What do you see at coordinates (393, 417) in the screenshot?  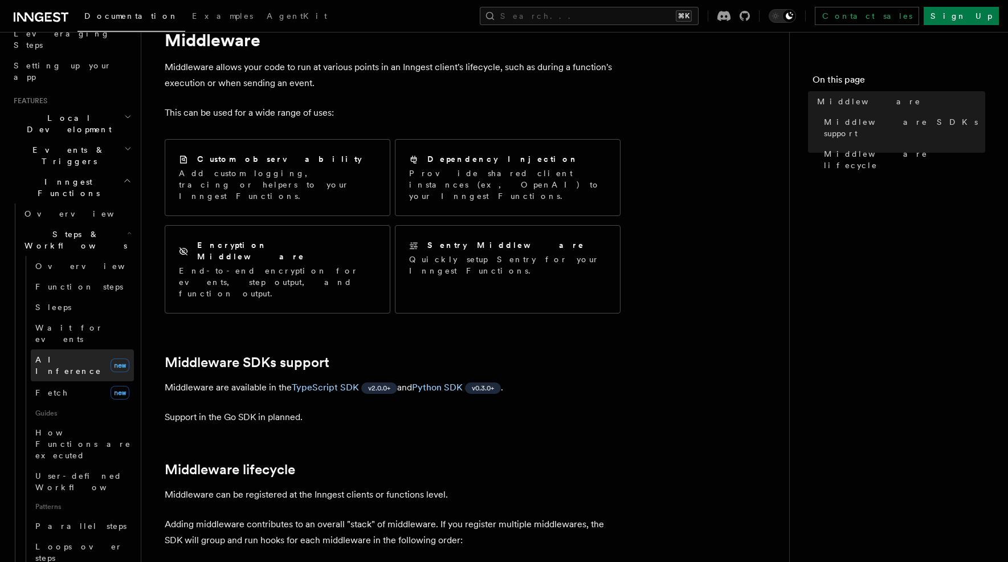 I see `p: Support in the Go SDK in planned.` at bounding box center [393, 417].